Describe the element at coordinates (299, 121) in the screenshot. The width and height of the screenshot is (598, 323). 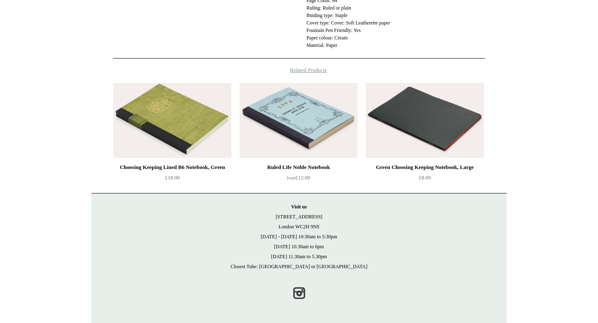
I see `a: Ruled Life Noble Notebook Ruled Life Noble Notebook` at that location.